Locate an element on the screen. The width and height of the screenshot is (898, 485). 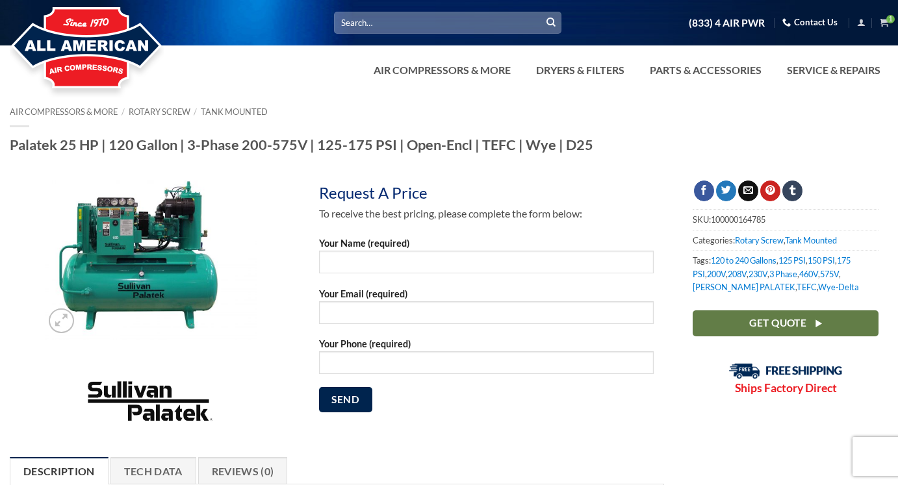
span: Tags: , , , , , , , , , , , , is located at coordinates (786, 274).